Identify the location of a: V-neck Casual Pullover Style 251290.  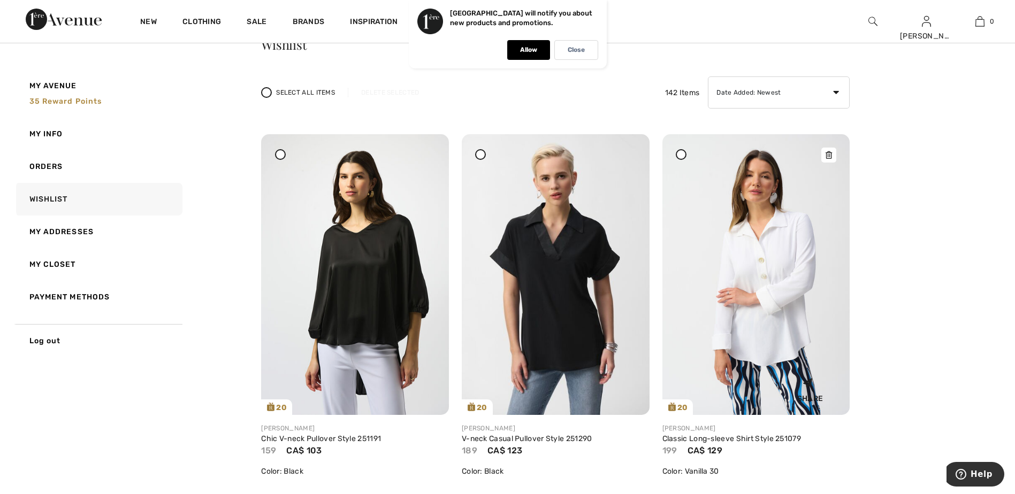
(527, 439).